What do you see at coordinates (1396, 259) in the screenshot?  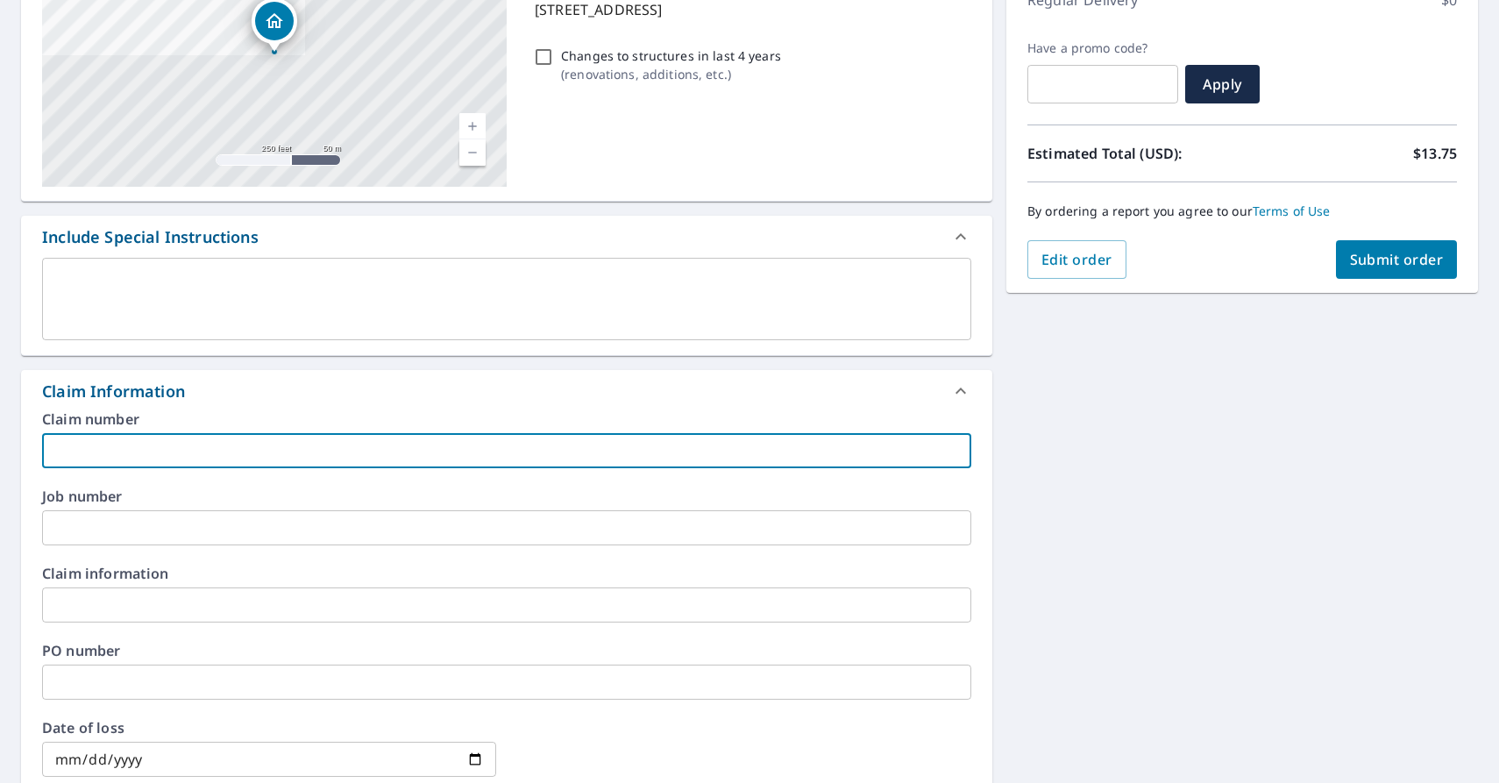 I see `span: Submit order` at bounding box center [1396, 259].